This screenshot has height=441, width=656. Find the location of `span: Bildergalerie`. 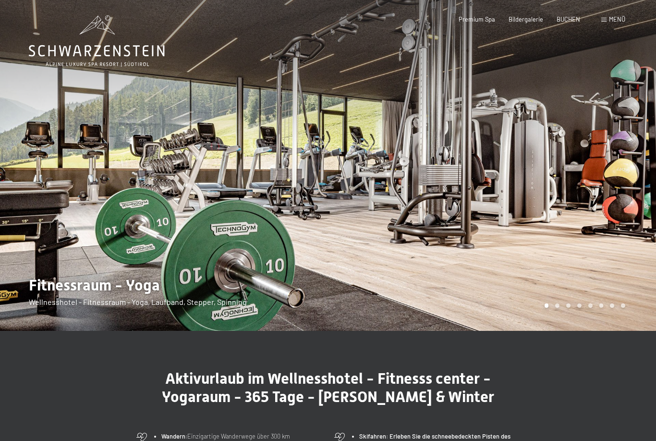

span: Bildergalerie is located at coordinates (526, 19).